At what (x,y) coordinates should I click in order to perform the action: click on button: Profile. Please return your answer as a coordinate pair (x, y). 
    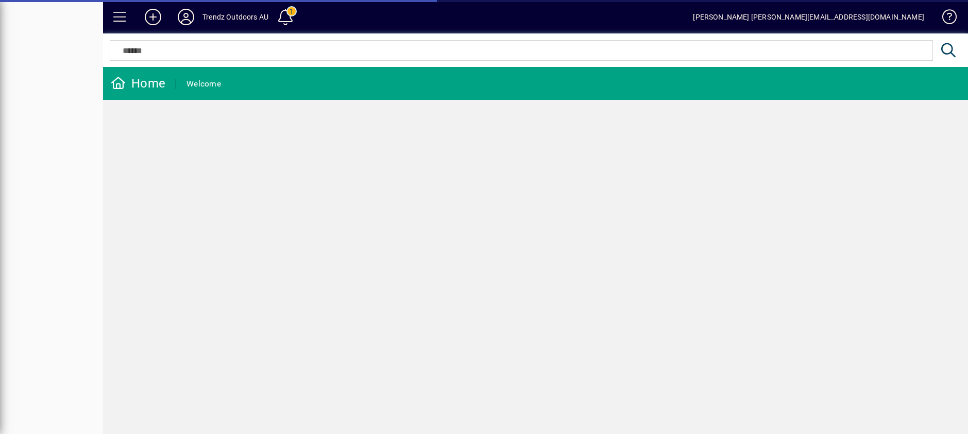
    Looking at the image, I should click on (186, 17).